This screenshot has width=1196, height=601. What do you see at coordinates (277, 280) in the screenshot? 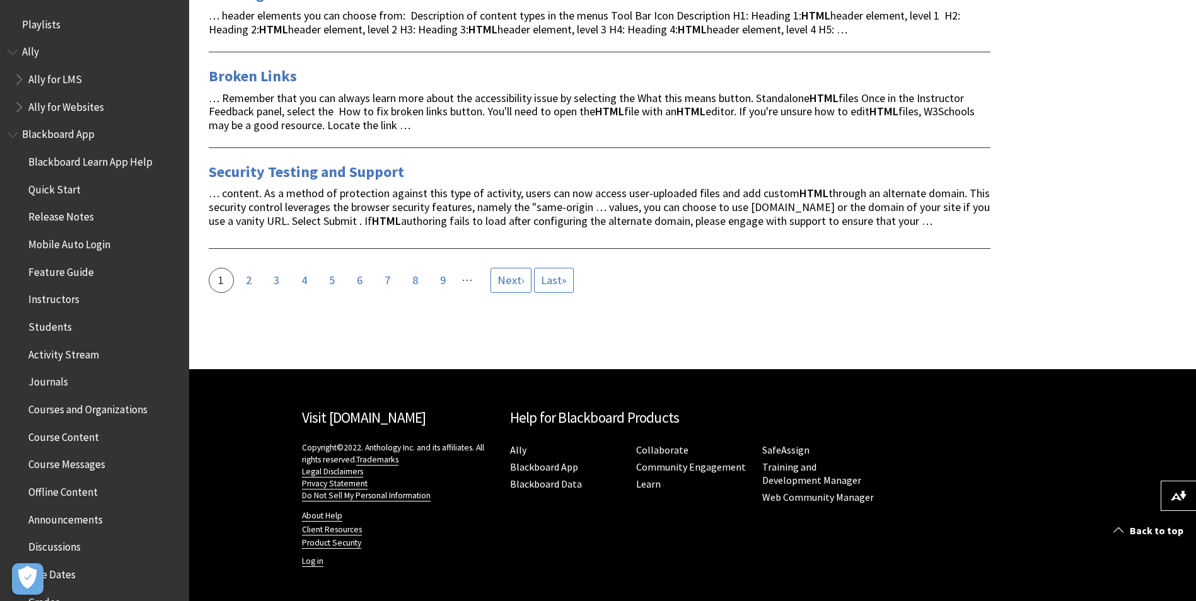
I see `a: 3` at bounding box center [277, 280].